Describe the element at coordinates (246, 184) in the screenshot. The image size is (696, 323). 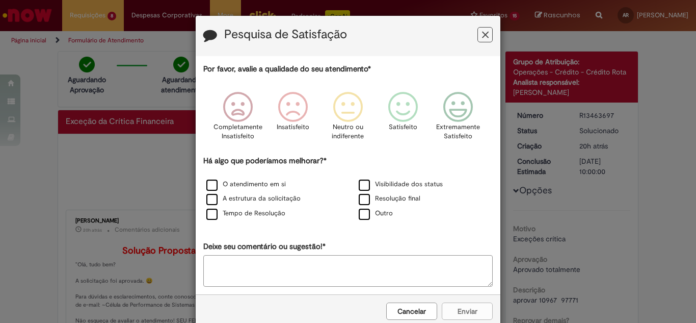
I see `label: O atendimento em si` at that location.